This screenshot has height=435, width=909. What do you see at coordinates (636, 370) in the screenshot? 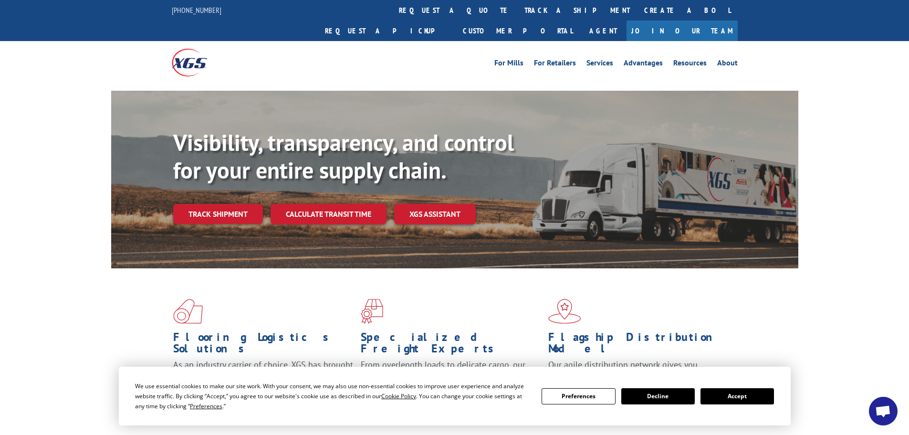
I see `span: Our agile distribution network gives you nationwide inventory management on demand.` at bounding box center [636, 370].